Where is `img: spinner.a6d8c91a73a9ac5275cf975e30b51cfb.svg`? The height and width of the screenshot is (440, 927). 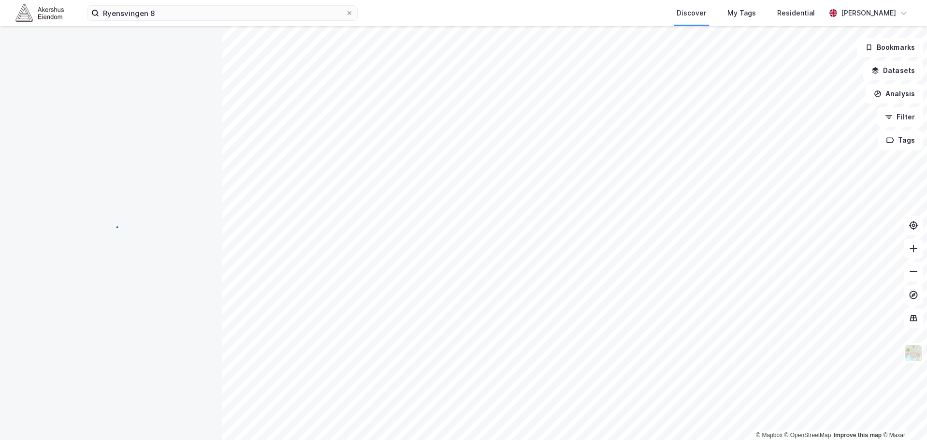
img: spinner.a6d8c91a73a9ac5275cf975e30b51cfb.svg is located at coordinates (111, 227).